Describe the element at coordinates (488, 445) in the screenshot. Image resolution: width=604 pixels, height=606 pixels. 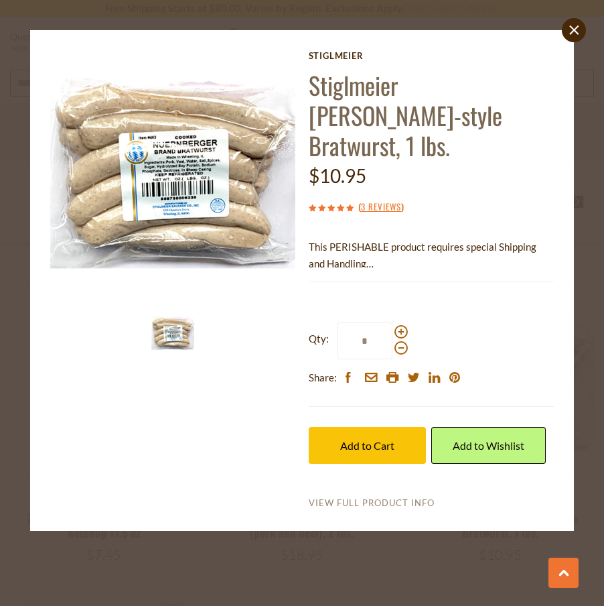
I see `a: Add to Wishlist` at that location.